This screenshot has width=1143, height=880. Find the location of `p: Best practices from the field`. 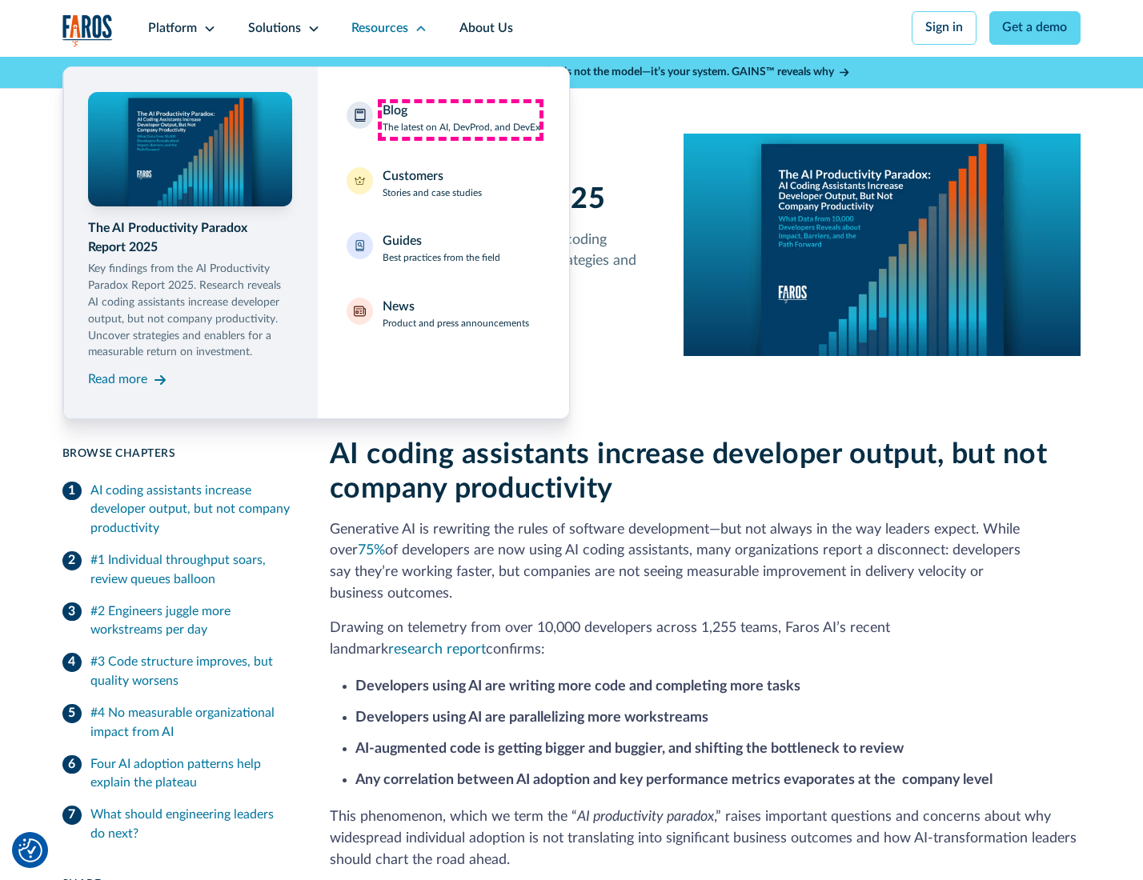

p: Best practices from the field is located at coordinates (441, 259).